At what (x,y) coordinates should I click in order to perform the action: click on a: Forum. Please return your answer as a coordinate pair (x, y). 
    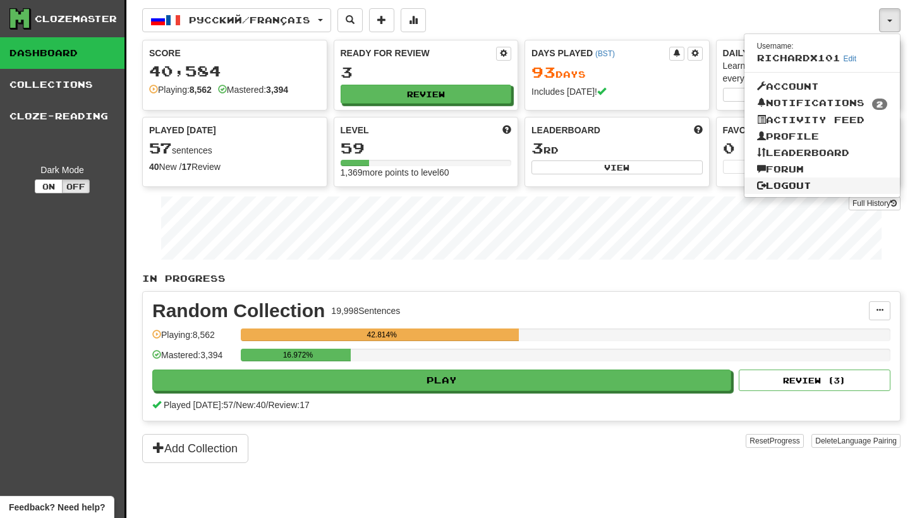
    Looking at the image, I should click on (823, 169).